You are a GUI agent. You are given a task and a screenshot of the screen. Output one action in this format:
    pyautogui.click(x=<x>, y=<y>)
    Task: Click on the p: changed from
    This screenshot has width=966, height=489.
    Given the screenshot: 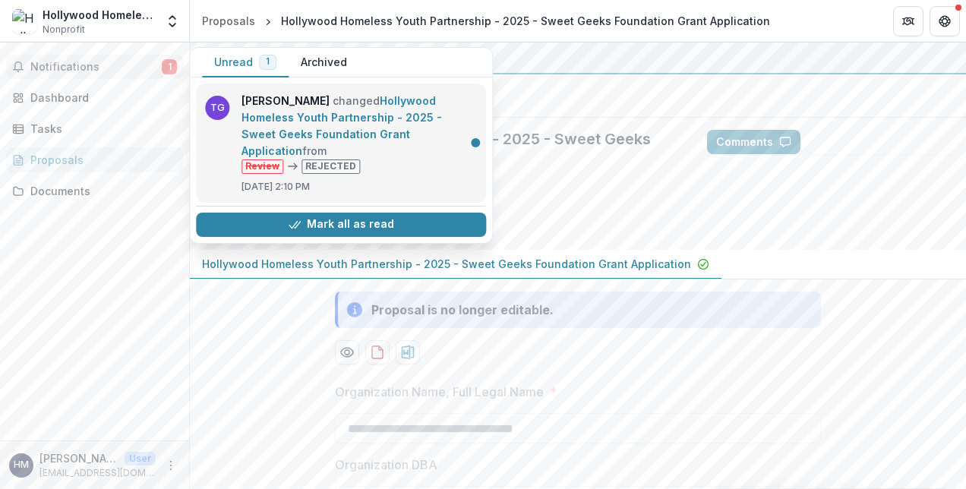 What is the action you would take?
    pyautogui.click(x=359, y=133)
    